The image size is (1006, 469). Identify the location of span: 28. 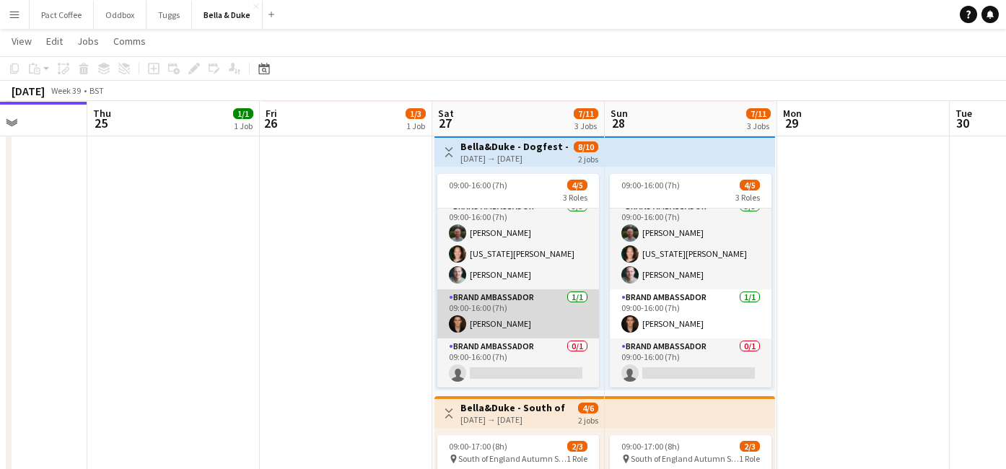
(618, 123).